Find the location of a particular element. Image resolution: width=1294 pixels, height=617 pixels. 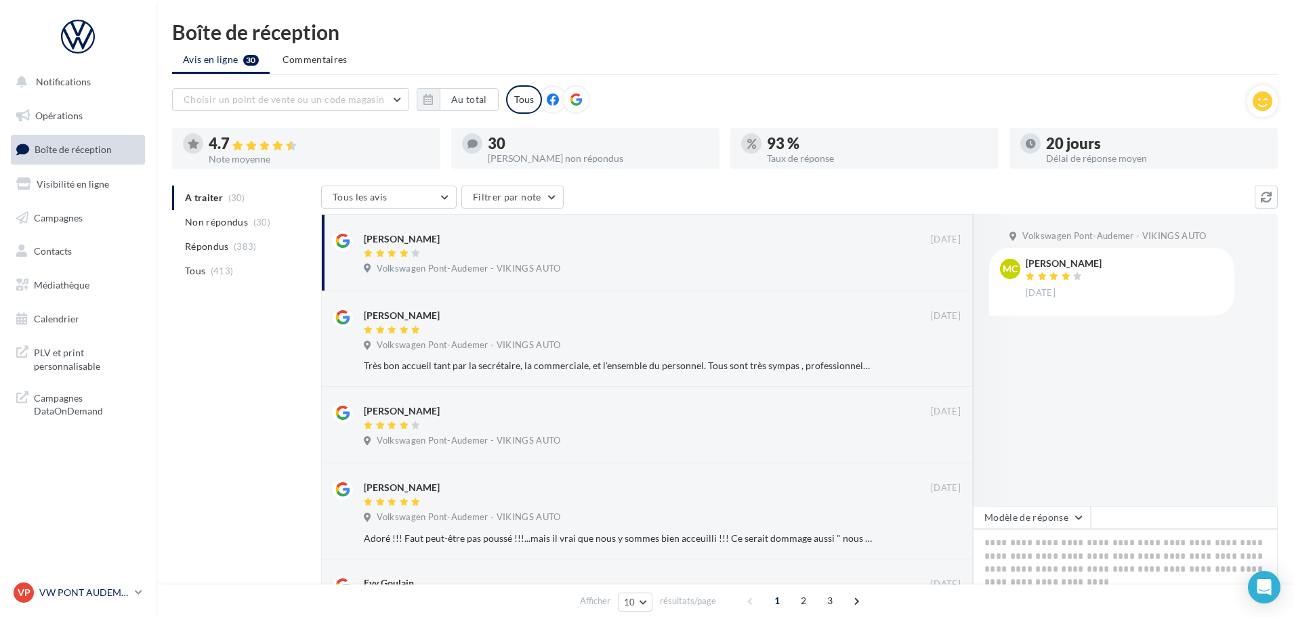

span: (413) is located at coordinates (222, 271).